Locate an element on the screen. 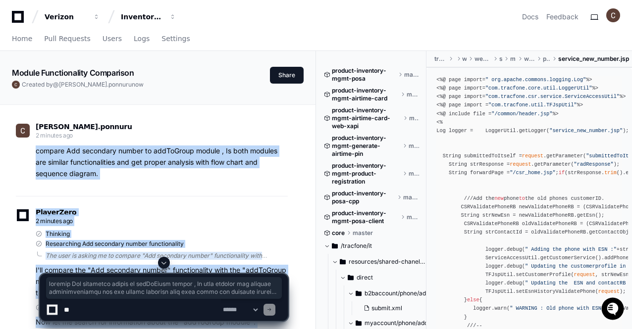  span: now is located at coordinates (138, 84).